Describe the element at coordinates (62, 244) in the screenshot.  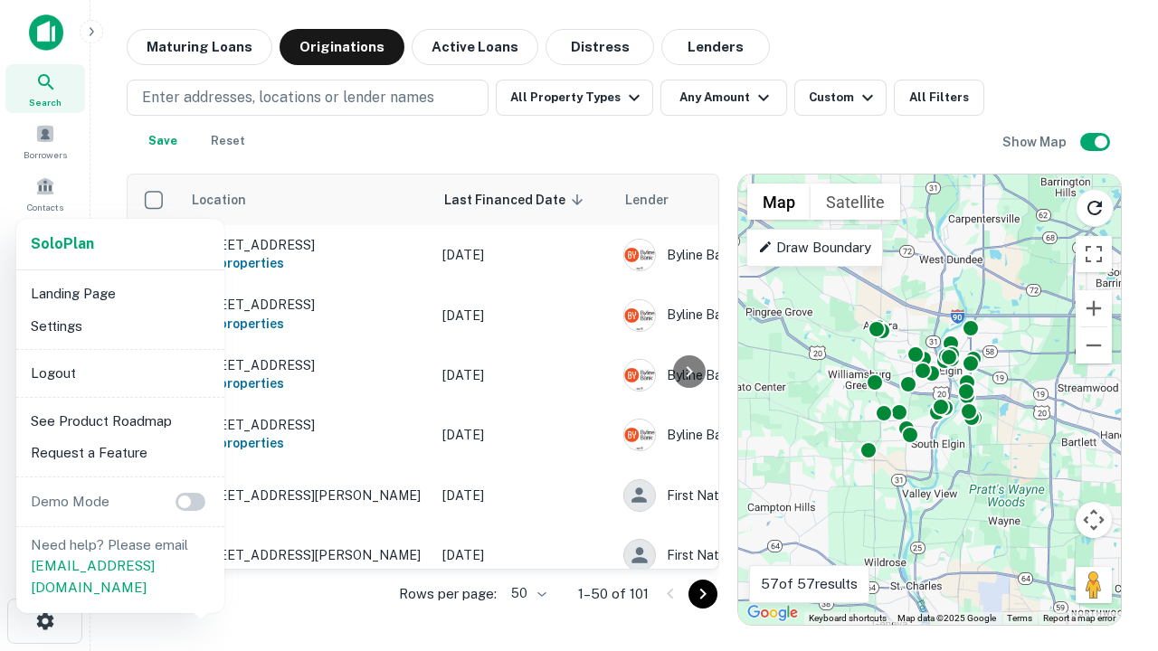
I see `a: SoloPlan` at that location.